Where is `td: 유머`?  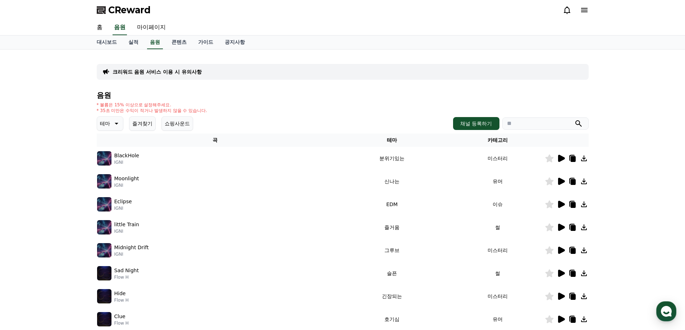
td: 유머 is located at coordinates (498, 182).